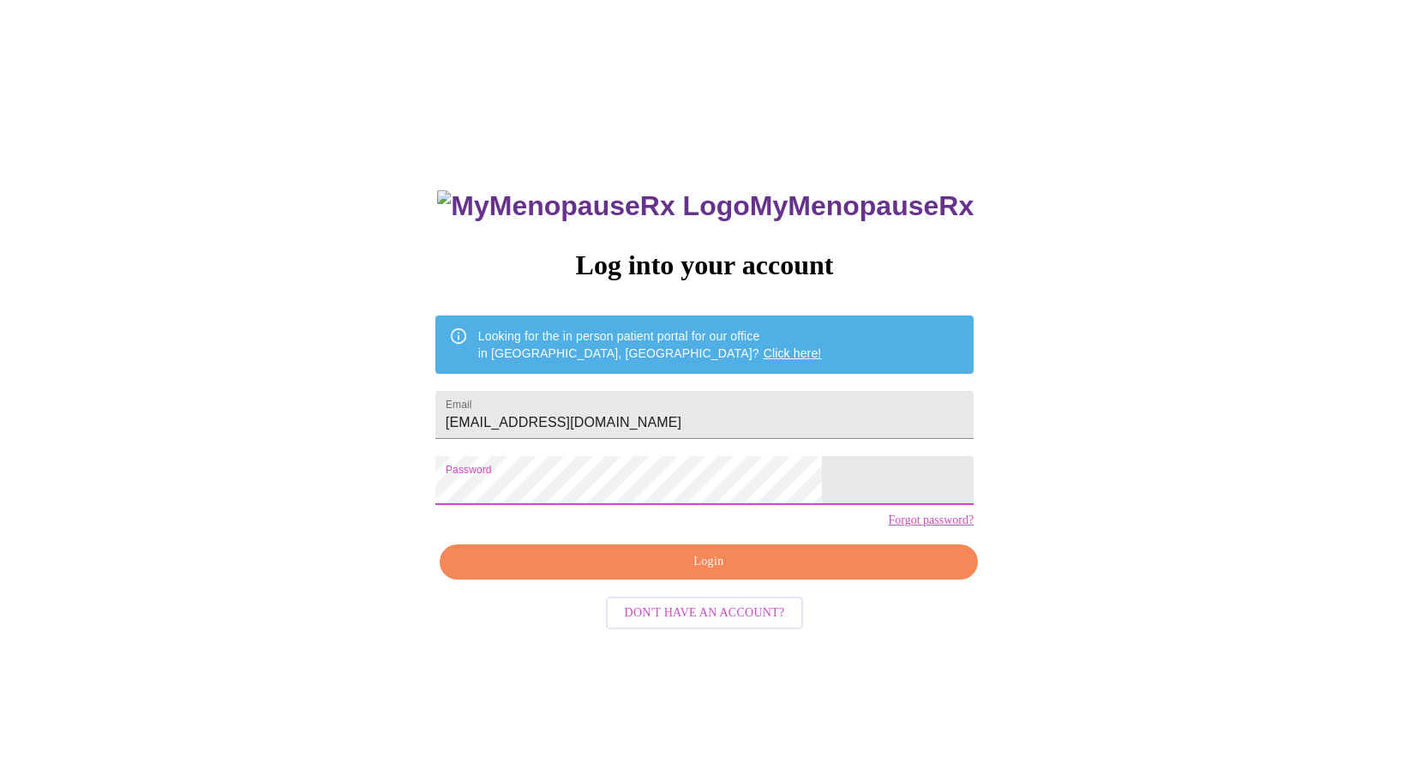 This screenshot has width=1409, height=781. Describe the element at coordinates (705, 611) in the screenshot. I see `a: Don't have an account?` at that location.